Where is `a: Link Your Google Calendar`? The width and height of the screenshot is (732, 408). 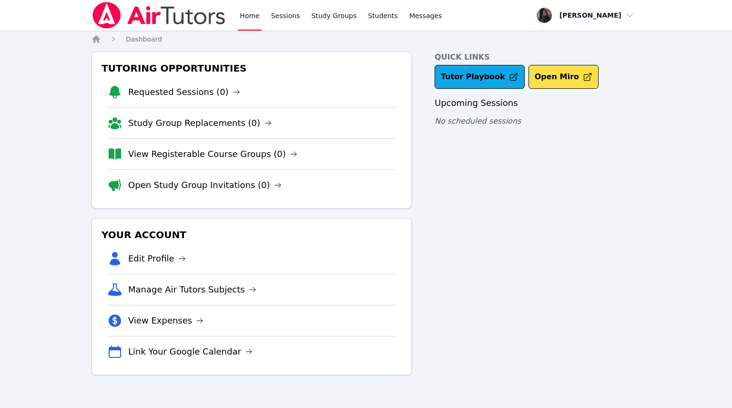 a: Link Your Google Calendar is located at coordinates (190, 351).